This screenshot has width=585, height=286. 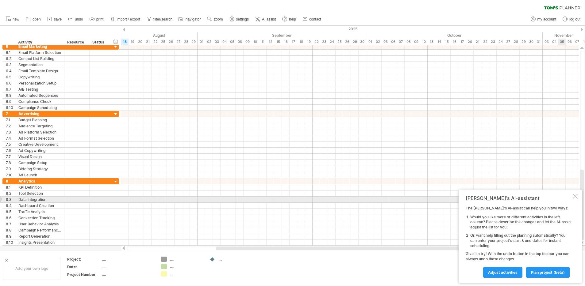 What do you see at coordinates (10, 236) in the screenshot?
I see `div: 8.9` at bounding box center [10, 236].